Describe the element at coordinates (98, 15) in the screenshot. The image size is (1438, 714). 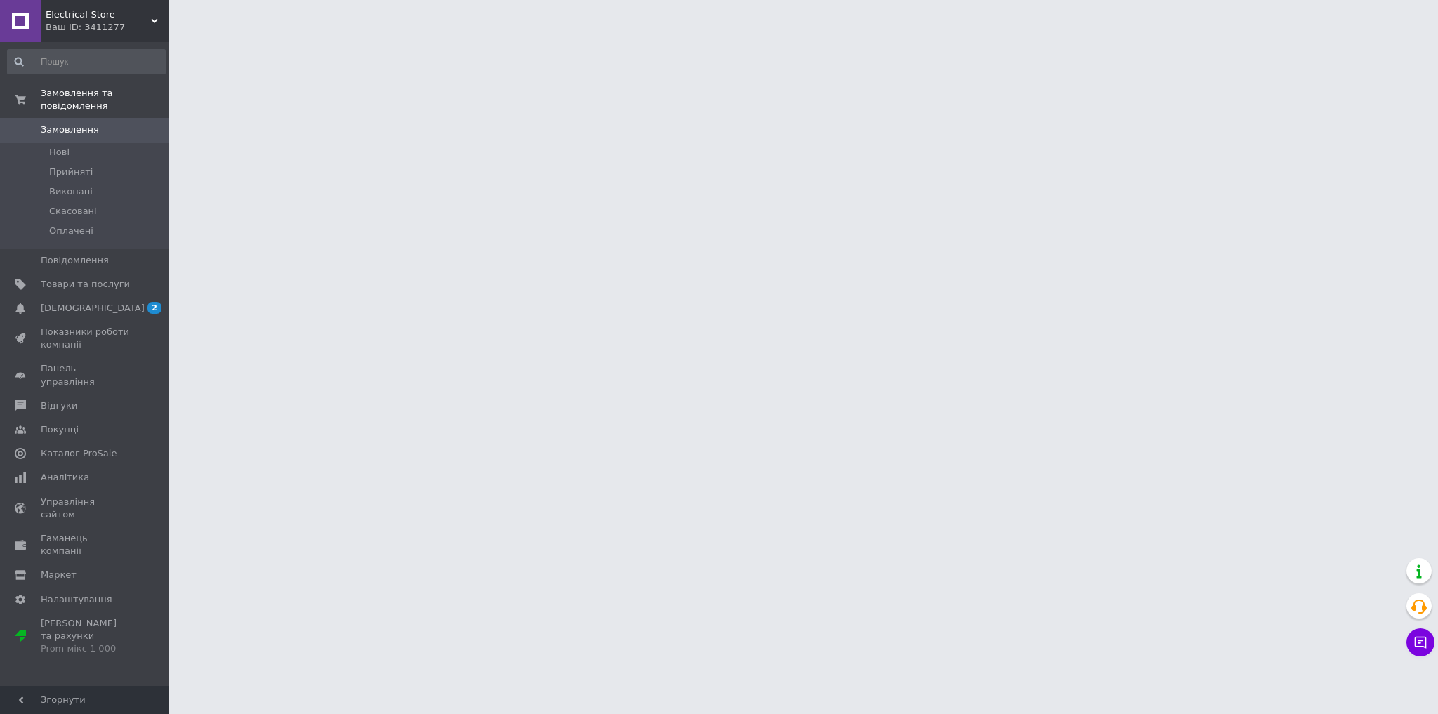
I see `span: Electrical-Store` at that location.